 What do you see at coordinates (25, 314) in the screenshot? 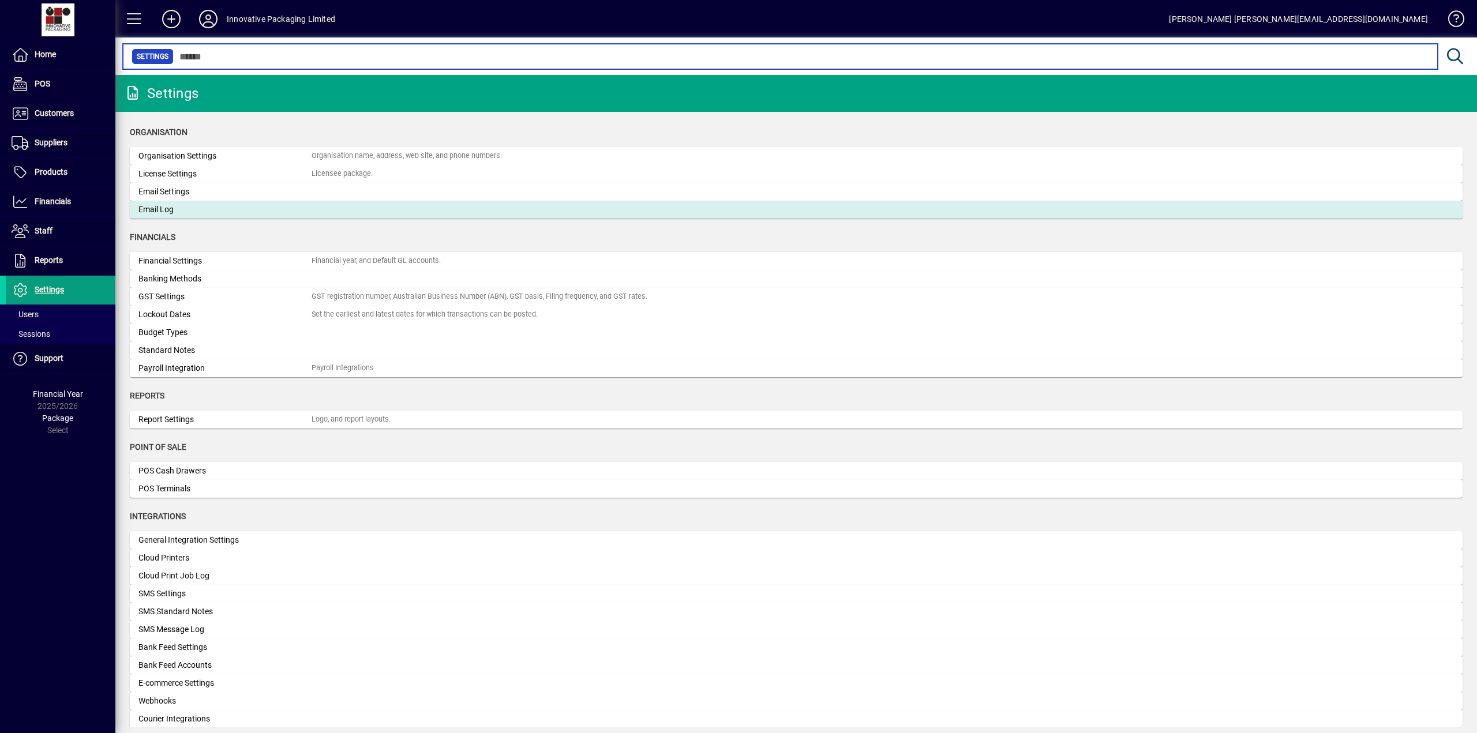
I see `span: Users` at bounding box center [25, 314].